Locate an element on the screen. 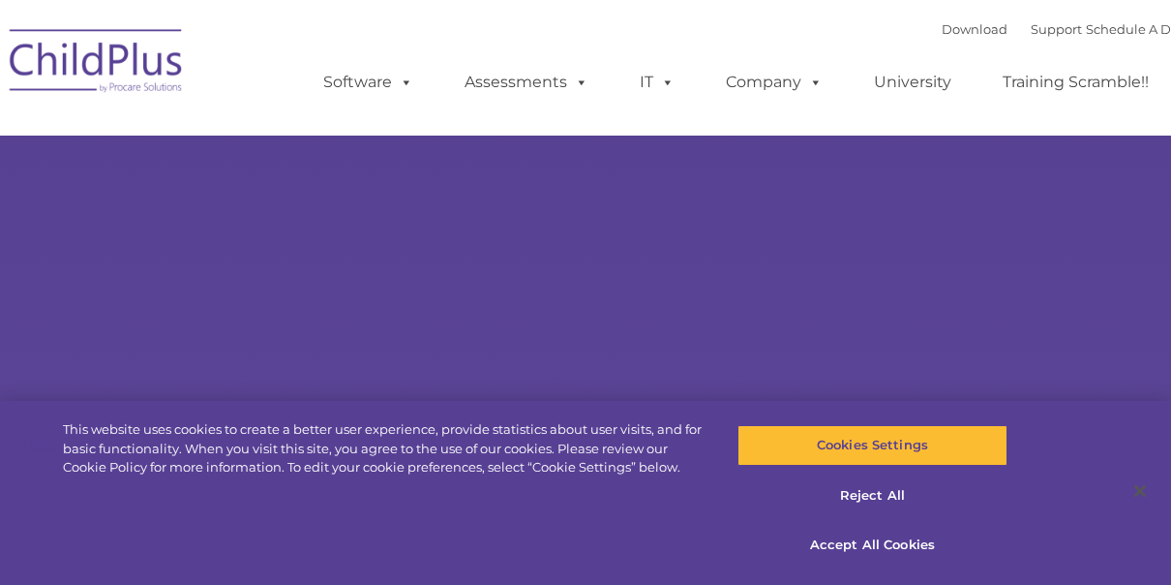 This screenshot has height=585, width=1171. a: Download is located at coordinates (975, 29).